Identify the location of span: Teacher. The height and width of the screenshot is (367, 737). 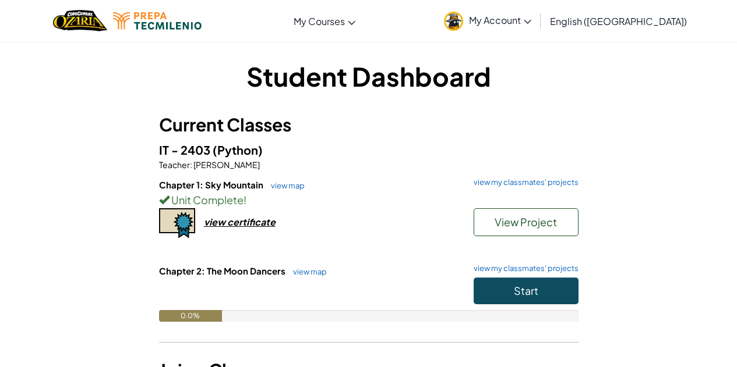
(174, 165).